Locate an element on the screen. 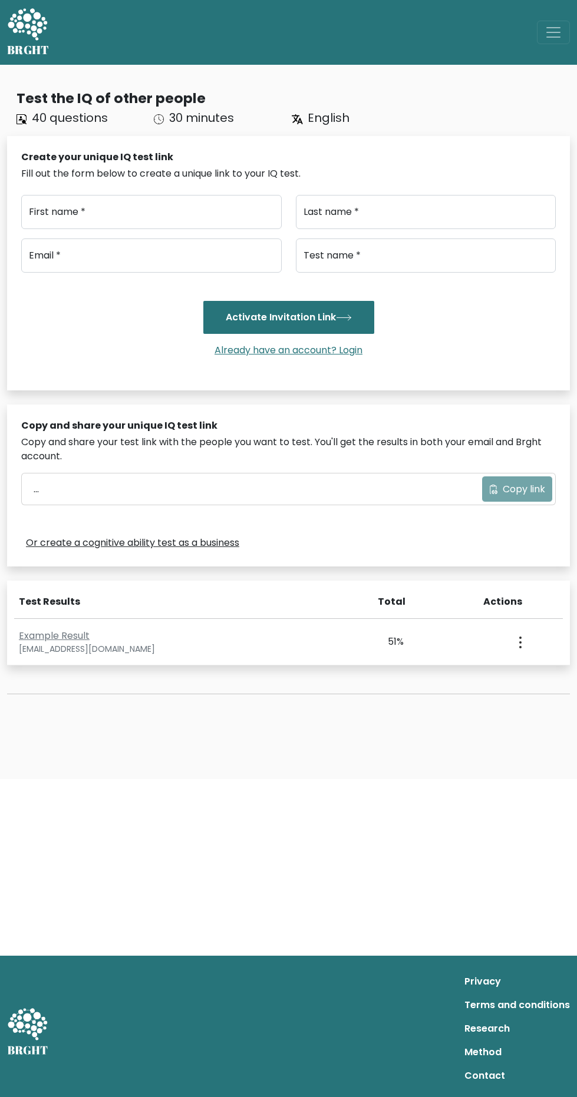 This screenshot has height=1097, width=577. input: Last name is located at coordinates (426, 212).